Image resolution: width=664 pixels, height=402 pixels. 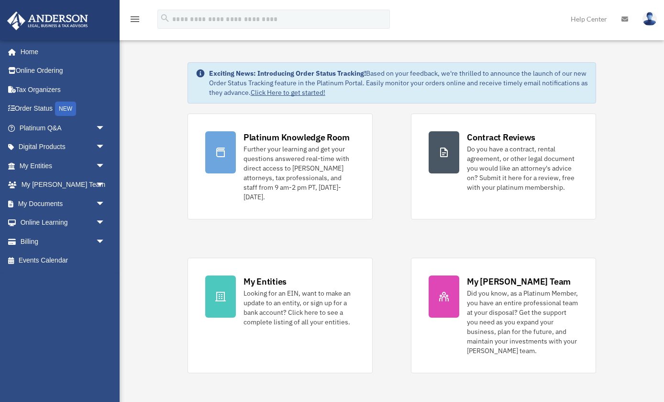 What do you see at coordinates (63, 203) in the screenshot?
I see `a: My Documentsarrow_drop_down` at bounding box center [63, 203].